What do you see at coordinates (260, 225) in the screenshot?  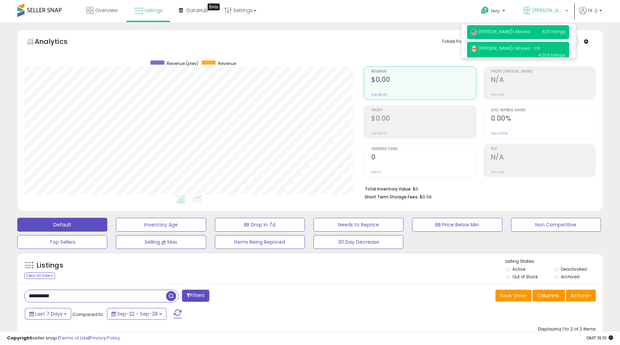 I see `button: BB Drop in 7d` at bounding box center [260, 225].